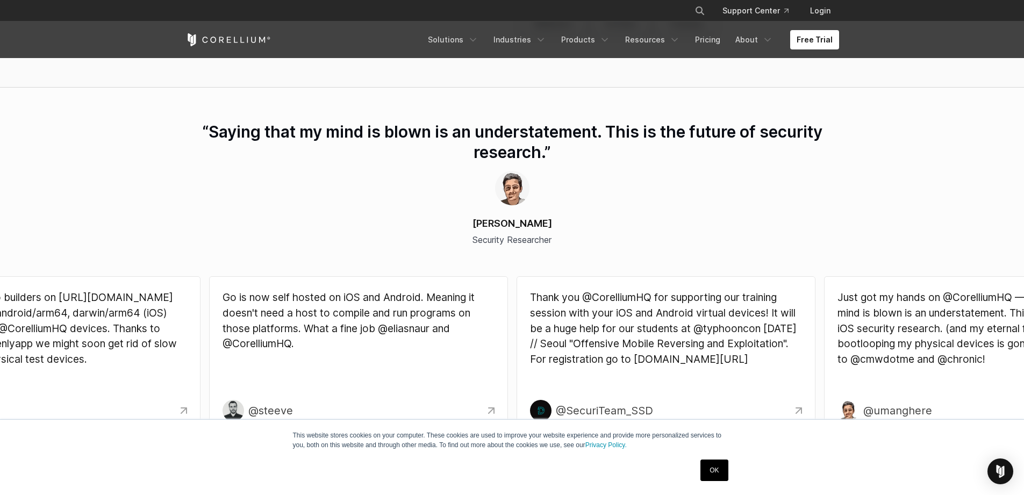 The height and width of the screenshot is (495, 1024). Describe the element at coordinates (814, 40) in the screenshot. I see `a: Free Trial` at that location.